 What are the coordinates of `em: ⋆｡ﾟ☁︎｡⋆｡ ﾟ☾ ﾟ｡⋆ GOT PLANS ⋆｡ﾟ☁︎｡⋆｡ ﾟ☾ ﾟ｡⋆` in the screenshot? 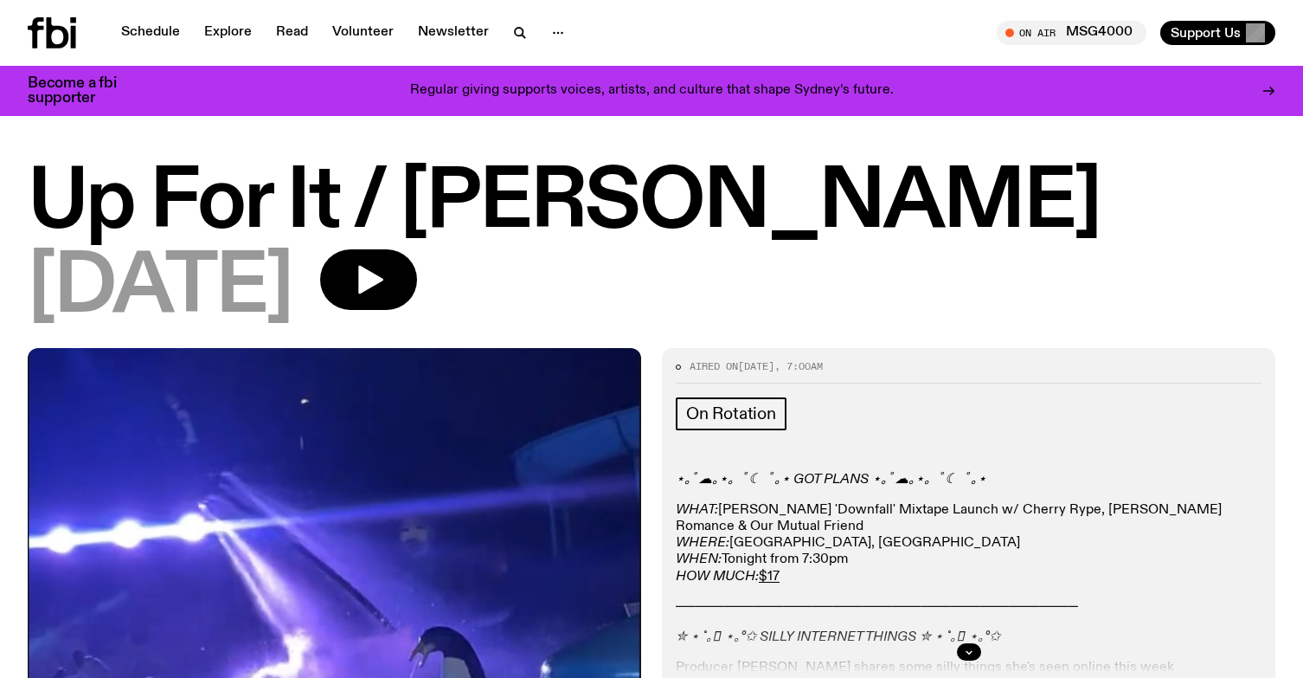 It's located at (831, 479).